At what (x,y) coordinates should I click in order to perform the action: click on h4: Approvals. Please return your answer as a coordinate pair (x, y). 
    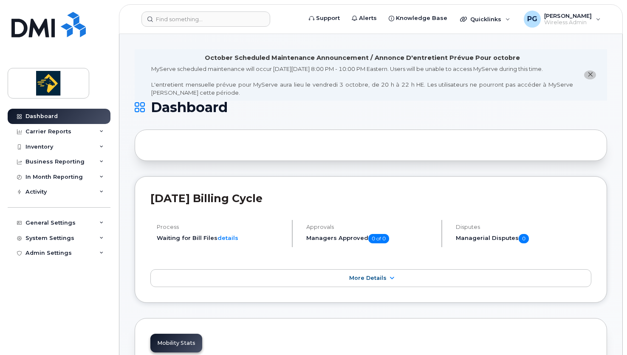
    Looking at the image, I should click on (370, 227).